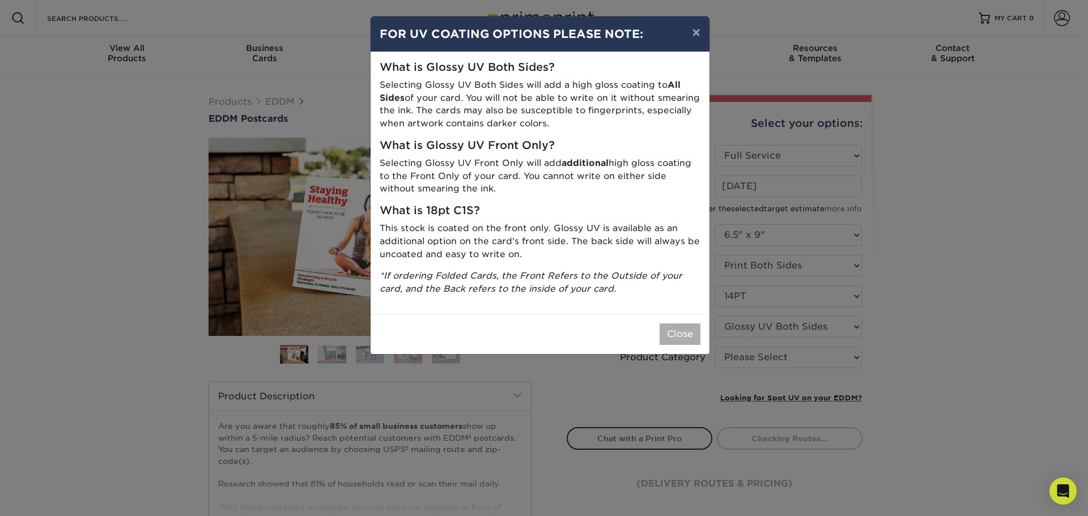 The height and width of the screenshot is (516, 1088). What do you see at coordinates (540, 176) in the screenshot?
I see `p: Selecting Glossy UV Front Only will add high gloss coating to the Front Only of your card. You ca...` at bounding box center [540, 176].